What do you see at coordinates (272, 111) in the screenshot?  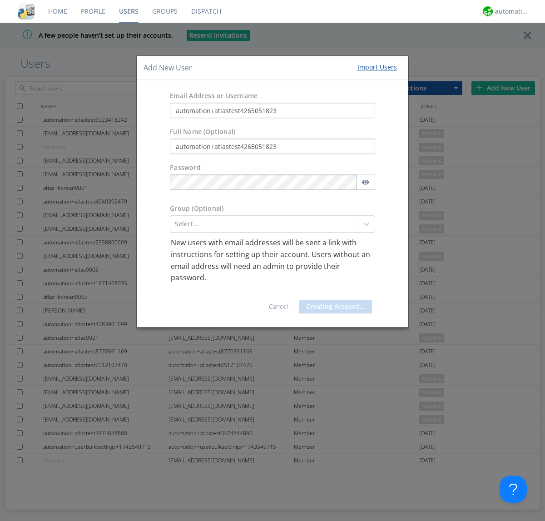 I see `input: e.g. email@address.com, Housekeeping1` at bounding box center [272, 111].